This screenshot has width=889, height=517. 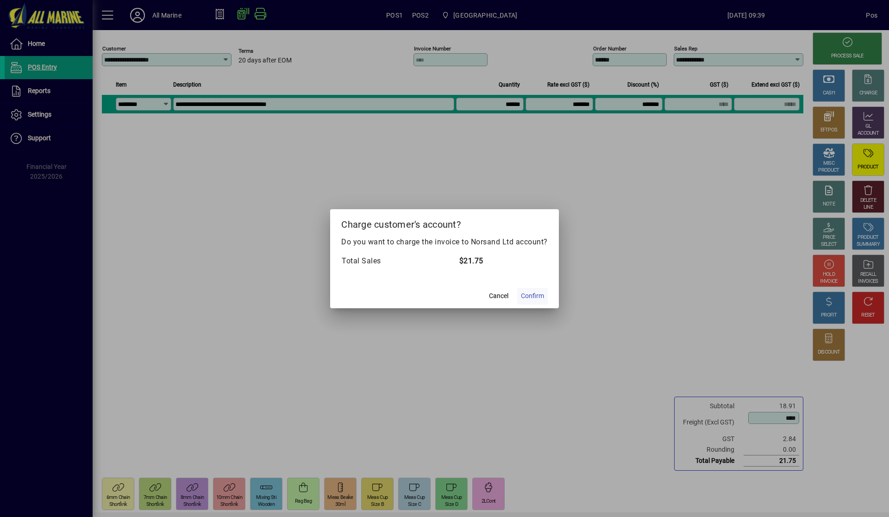 I want to click on h2: Charge customer's account?, so click(x=445, y=223).